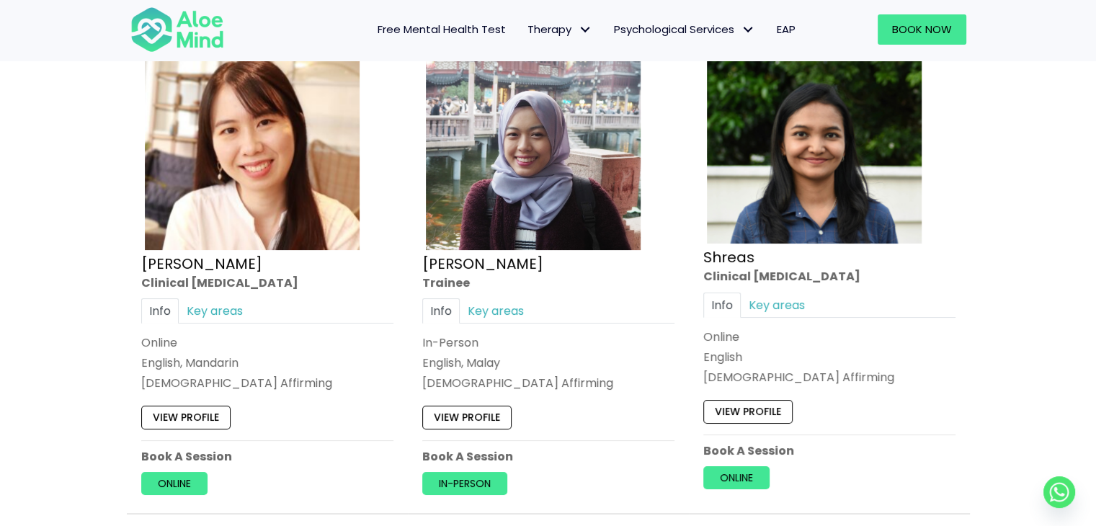  What do you see at coordinates (549, 283) in the screenshot?
I see `div: Trainee` at bounding box center [549, 283].